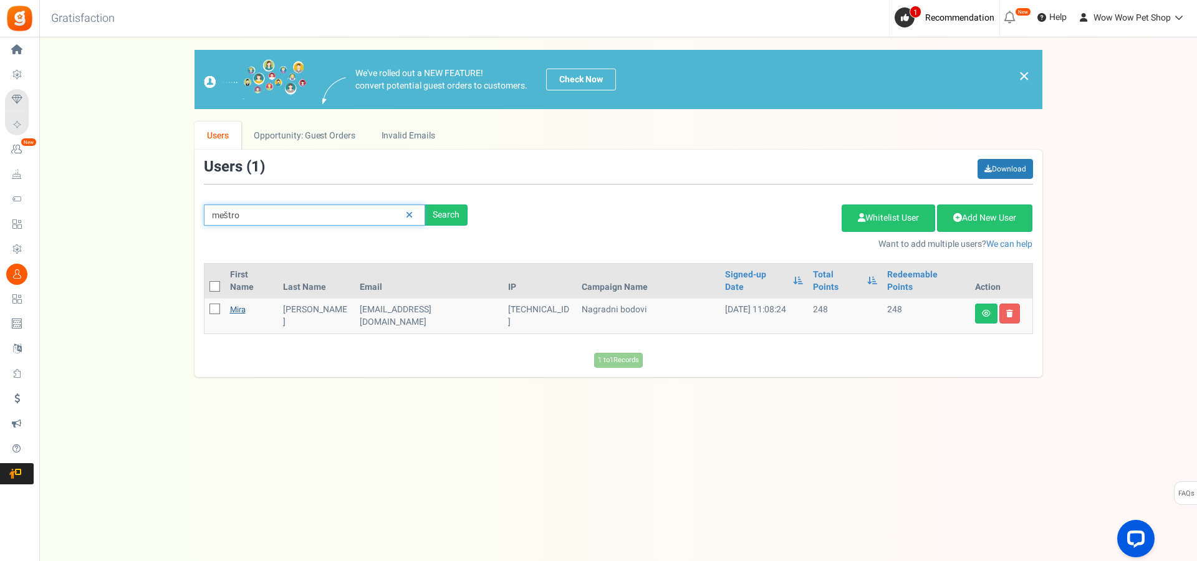 This screenshot has height=561, width=1197. What do you see at coordinates (1132, 17) in the screenshot?
I see `span: Wow Wow Pet Shop` at bounding box center [1132, 17].